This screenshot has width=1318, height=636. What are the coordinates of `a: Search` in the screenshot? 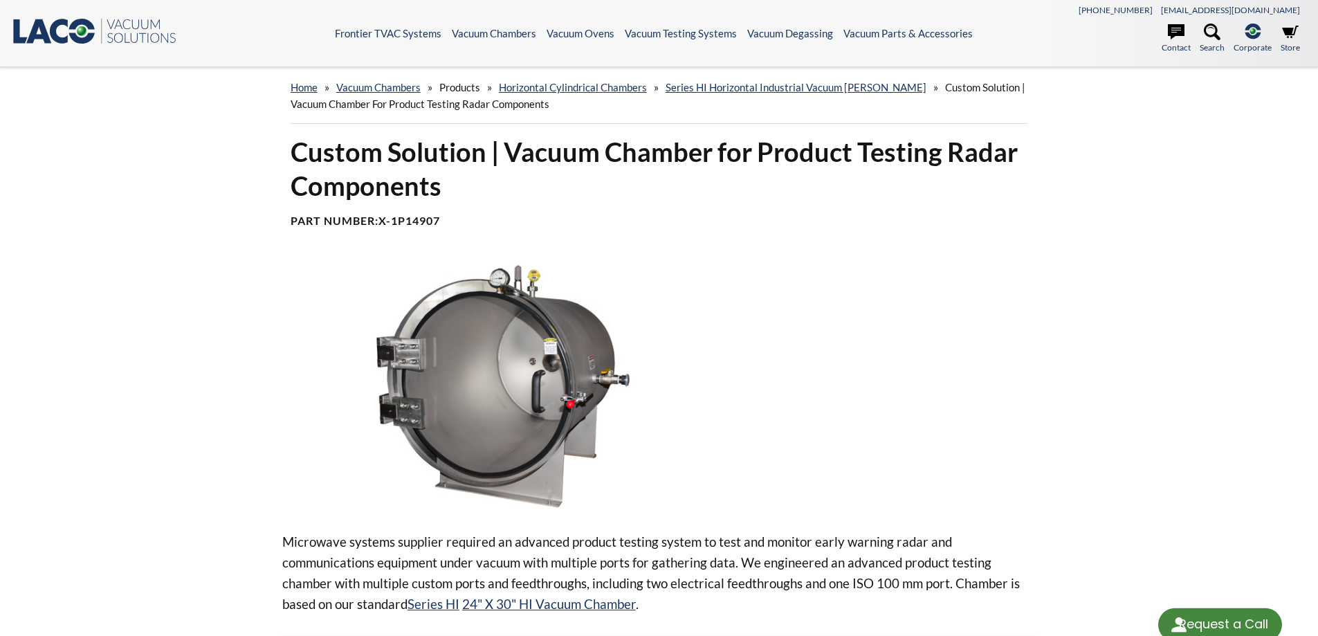 It's located at (1212, 39).